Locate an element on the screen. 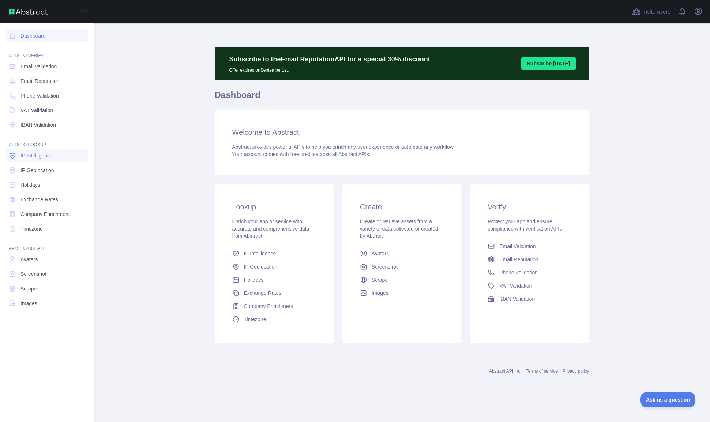 The image size is (710, 422). h3: Lookup is located at coordinates (274, 207).